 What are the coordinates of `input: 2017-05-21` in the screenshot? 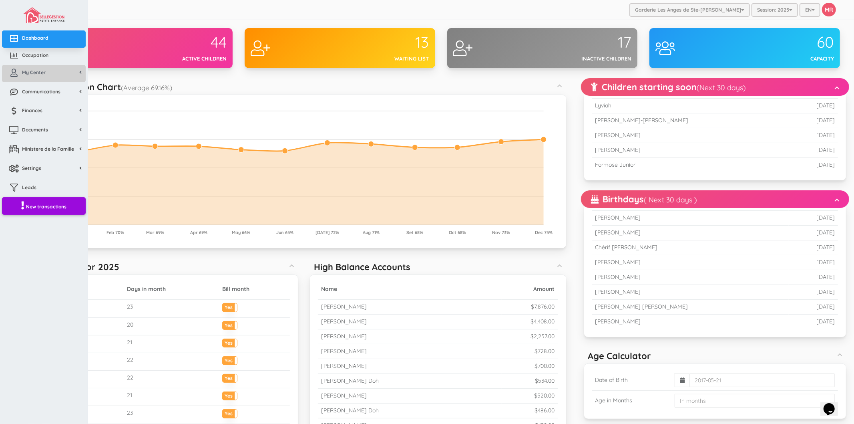 It's located at (762, 380).